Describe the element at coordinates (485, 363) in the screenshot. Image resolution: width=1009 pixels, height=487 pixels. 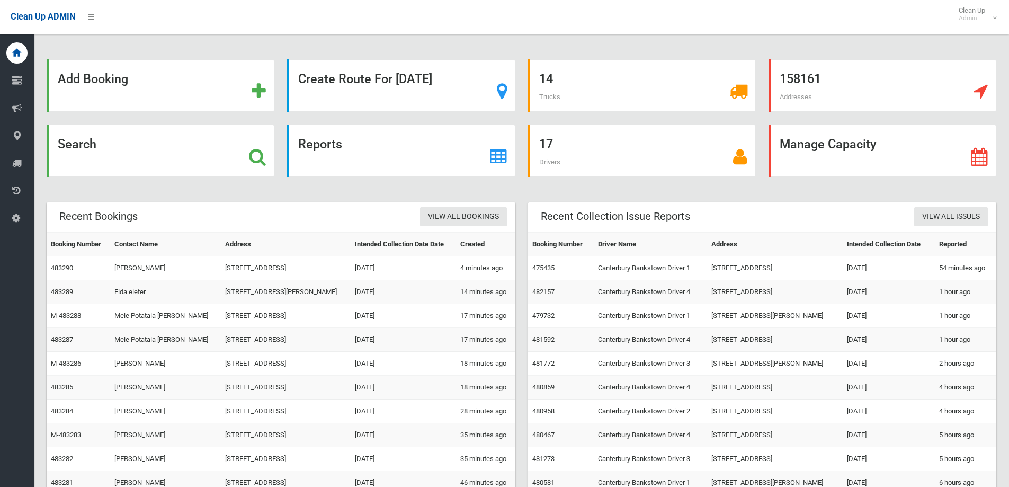
I see `td: 18 minutes ago` at that location.